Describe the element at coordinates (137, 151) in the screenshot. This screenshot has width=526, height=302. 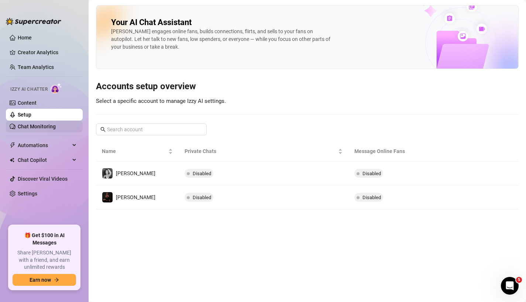
I see `th: Name` at that location.